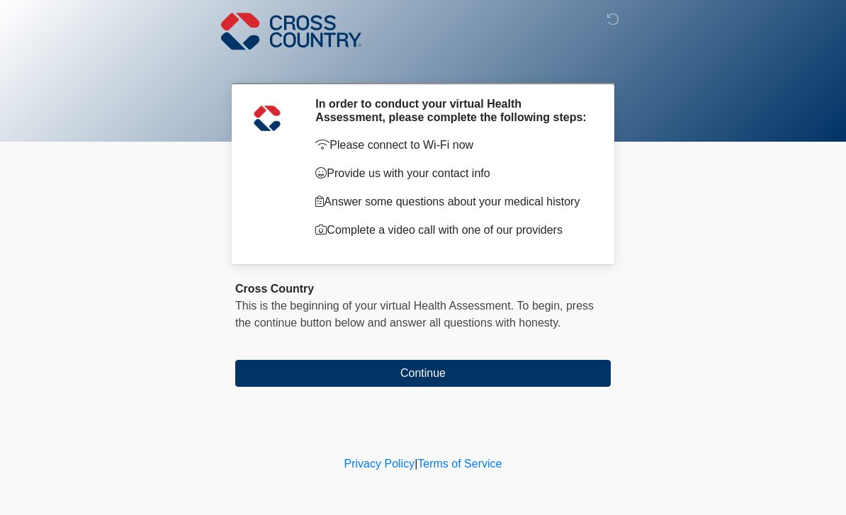 The width and height of the screenshot is (846, 515). Describe the element at coordinates (459, 463) in the screenshot. I see `a: Terms of Service` at that location.